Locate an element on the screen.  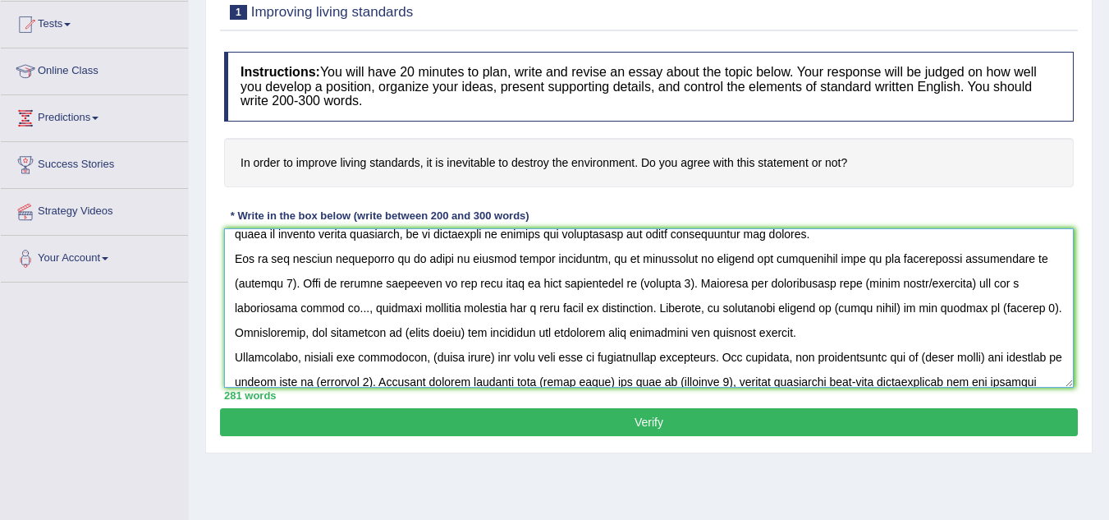
h4: In order to improve living standards, it is inevitable to destroy the environment. Do you agree w... is located at coordinates (648, 163).